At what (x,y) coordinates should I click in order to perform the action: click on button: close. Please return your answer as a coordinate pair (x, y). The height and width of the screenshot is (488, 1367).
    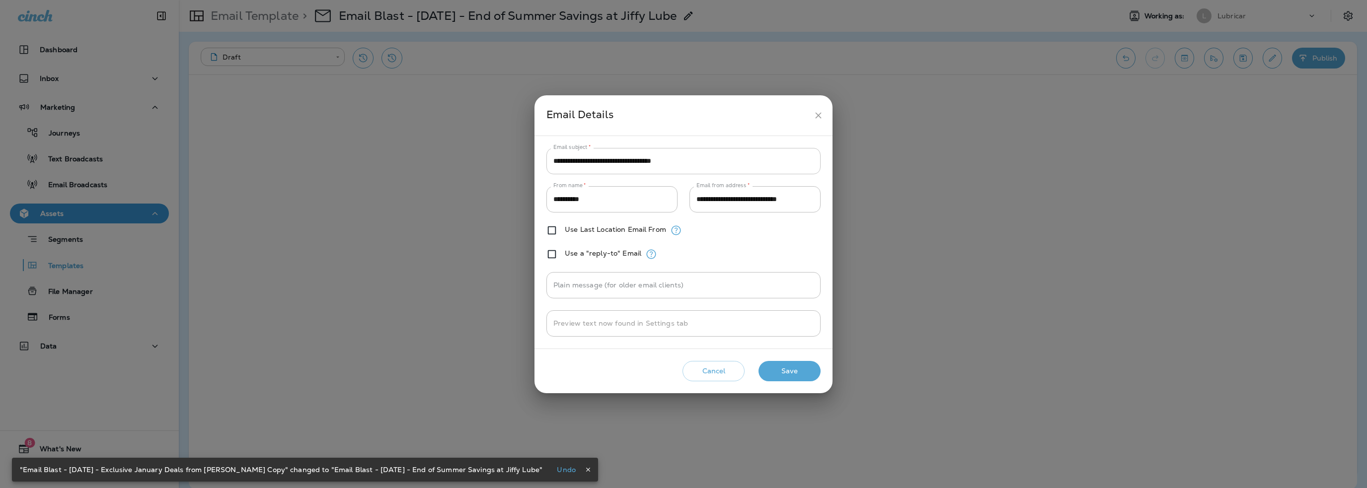
    Looking at the image, I should click on (818, 115).